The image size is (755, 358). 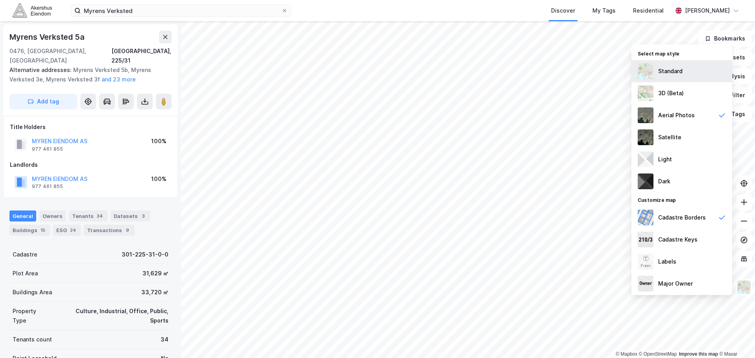 I want to click on div: General, so click(x=23, y=216).